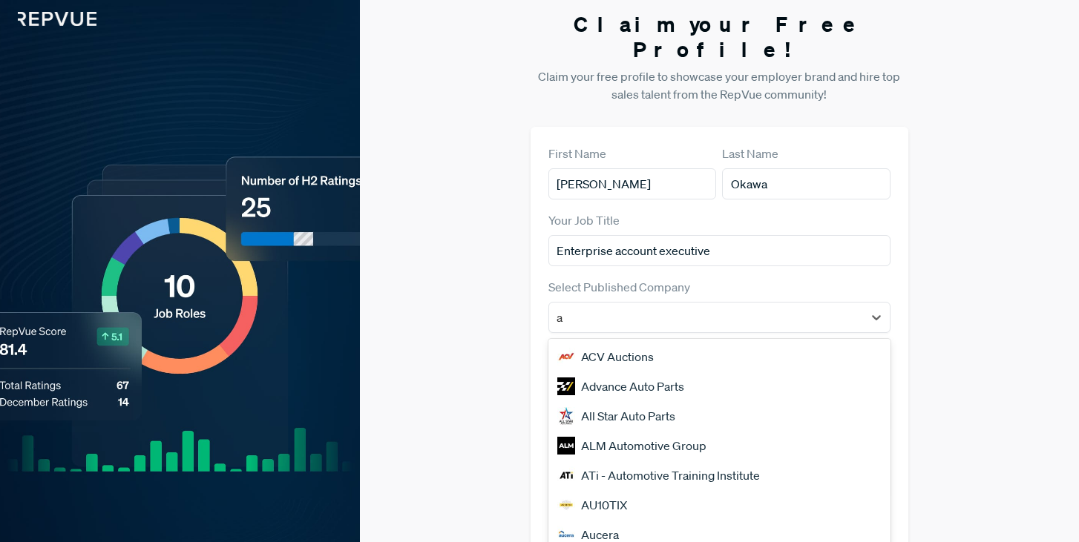  Describe the element at coordinates (566, 416) in the screenshot. I see `img: All Star Auto Parts` at that location.